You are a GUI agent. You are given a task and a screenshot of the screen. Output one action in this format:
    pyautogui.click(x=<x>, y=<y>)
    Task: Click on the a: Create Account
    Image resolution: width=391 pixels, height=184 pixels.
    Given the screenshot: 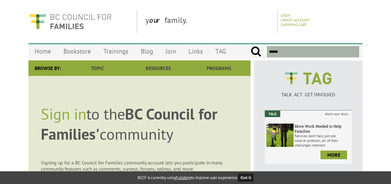 What is the action you would take?
    pyautogui.click(x=295, y=20)
    